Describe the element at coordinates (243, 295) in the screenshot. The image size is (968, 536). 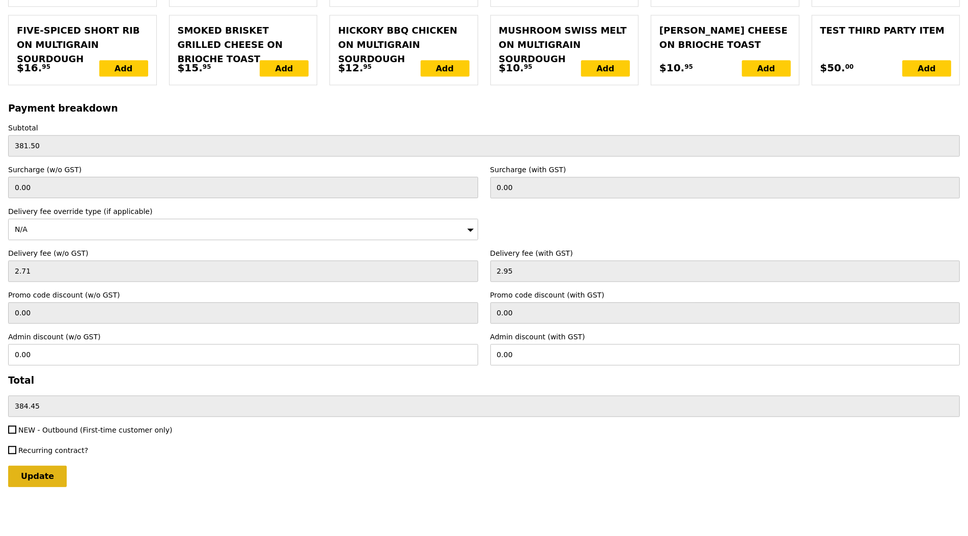
I see `label: Promo code discount (w/o GST)` at that location.